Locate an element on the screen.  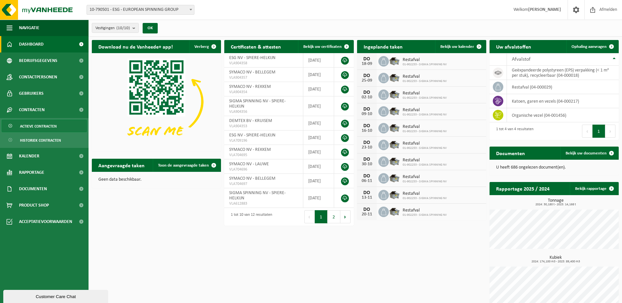
h2: Rapportage 2025 / 2024 is located at coordinates (523, 188).